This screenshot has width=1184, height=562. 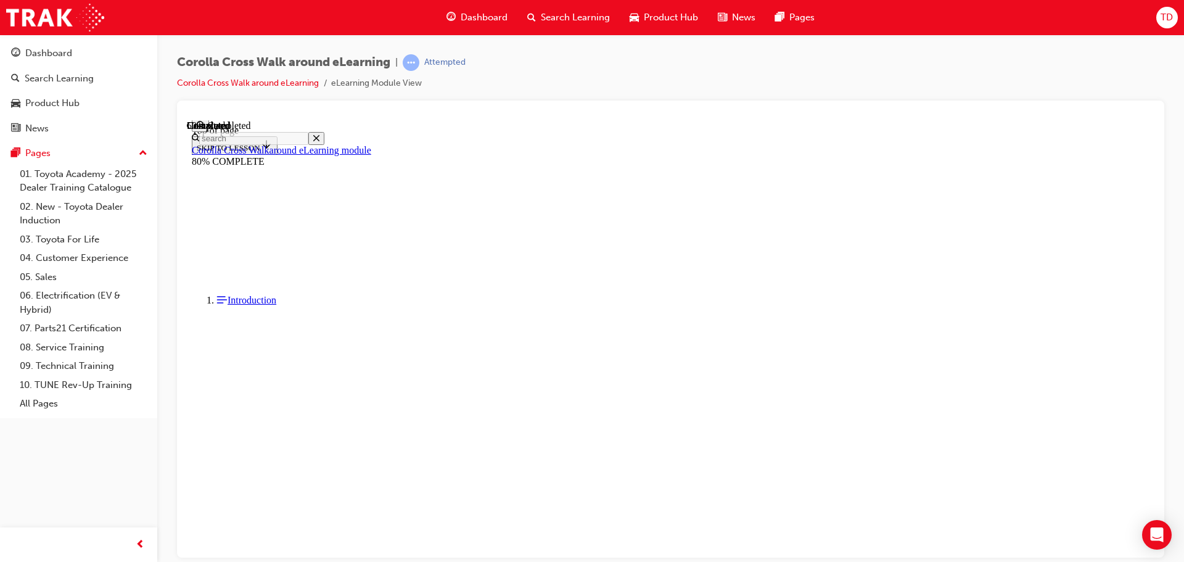 I want to click on button: Close search menu, so click(x=130, y=18).